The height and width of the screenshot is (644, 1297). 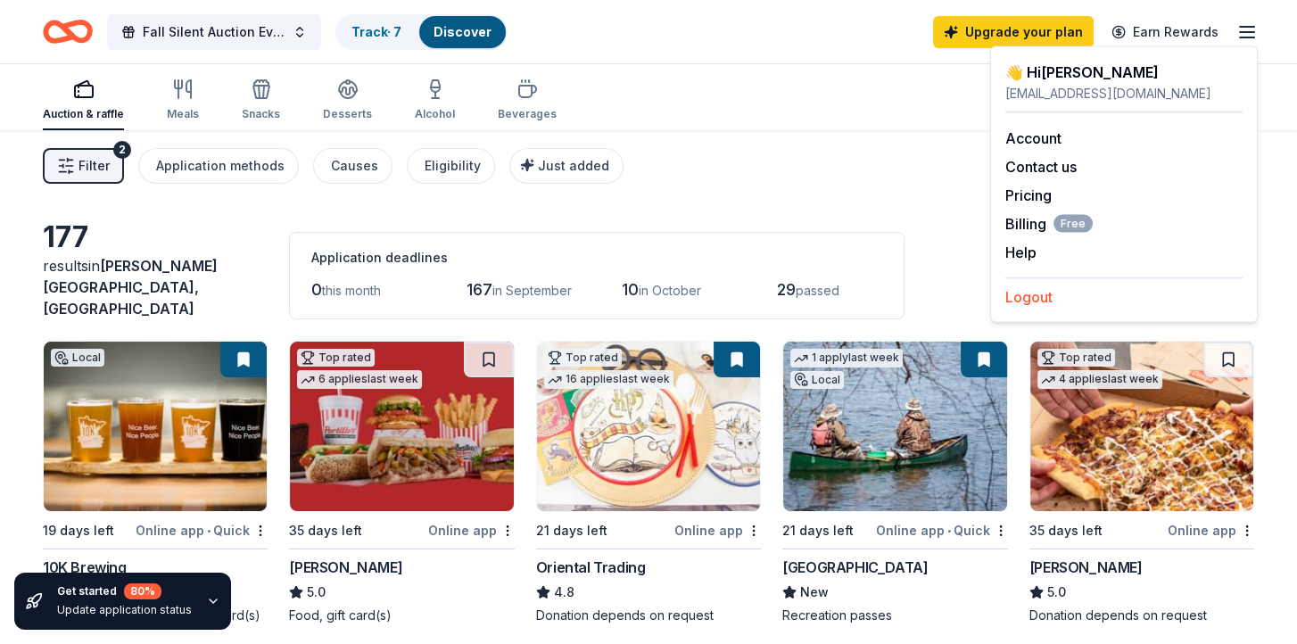 I want to click on div: 4 applies last week, so click(x=1100, y=379).